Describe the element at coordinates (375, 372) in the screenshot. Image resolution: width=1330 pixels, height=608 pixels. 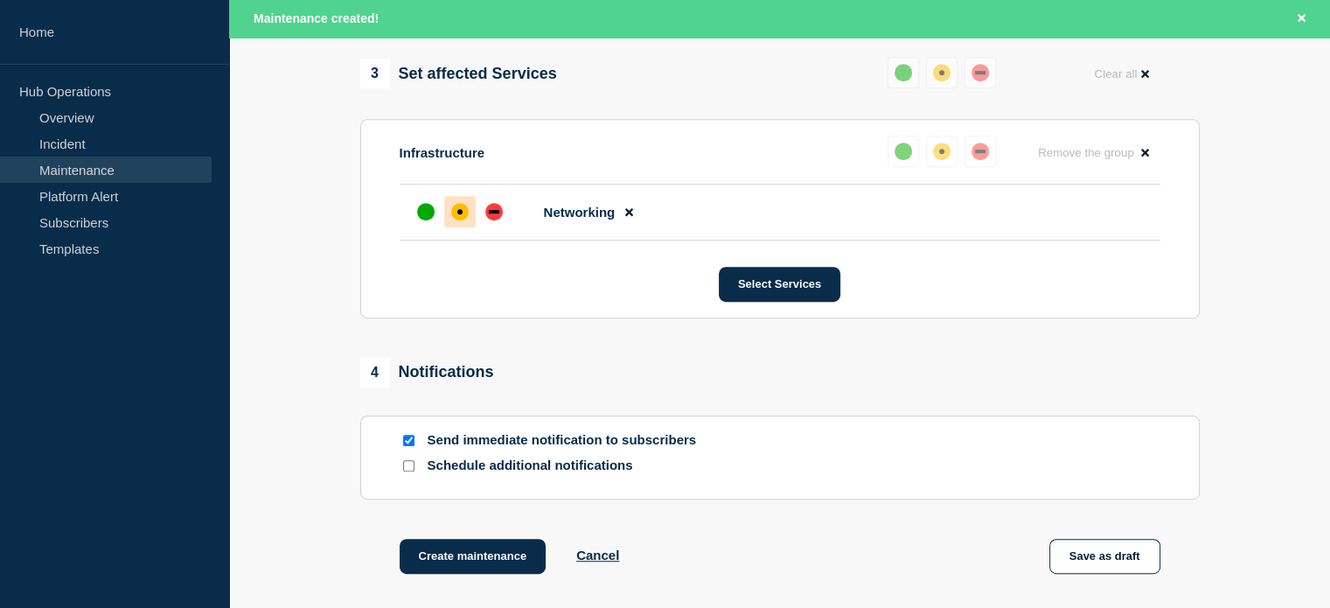
I see `span: 4` at that location.